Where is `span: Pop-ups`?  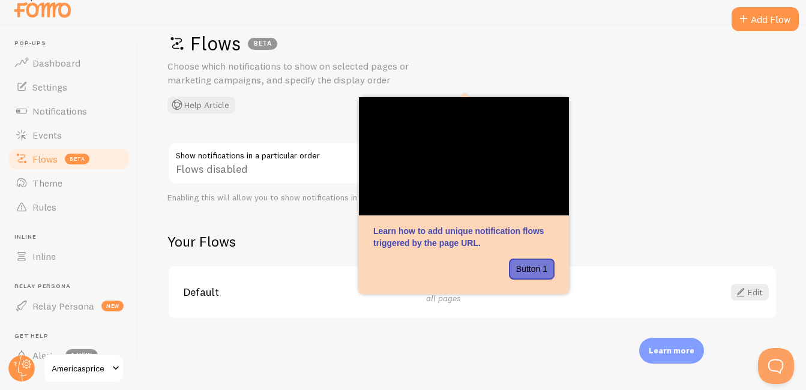
span: Pop-ups is located at coordinates (73, 43).